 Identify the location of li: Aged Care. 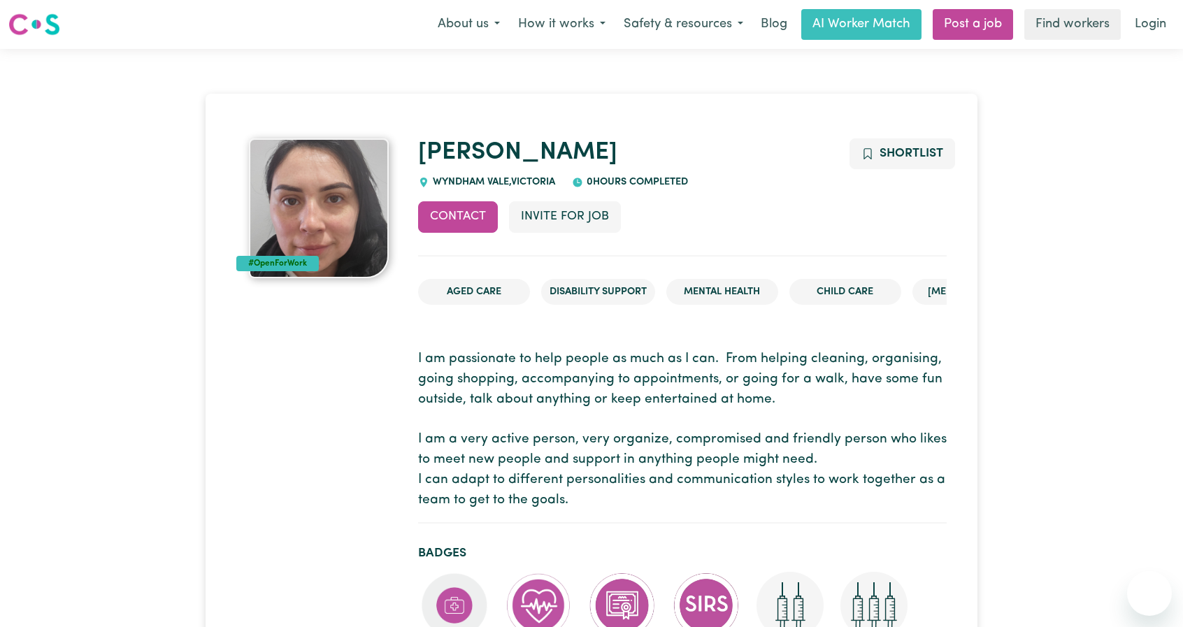
(474, 292).